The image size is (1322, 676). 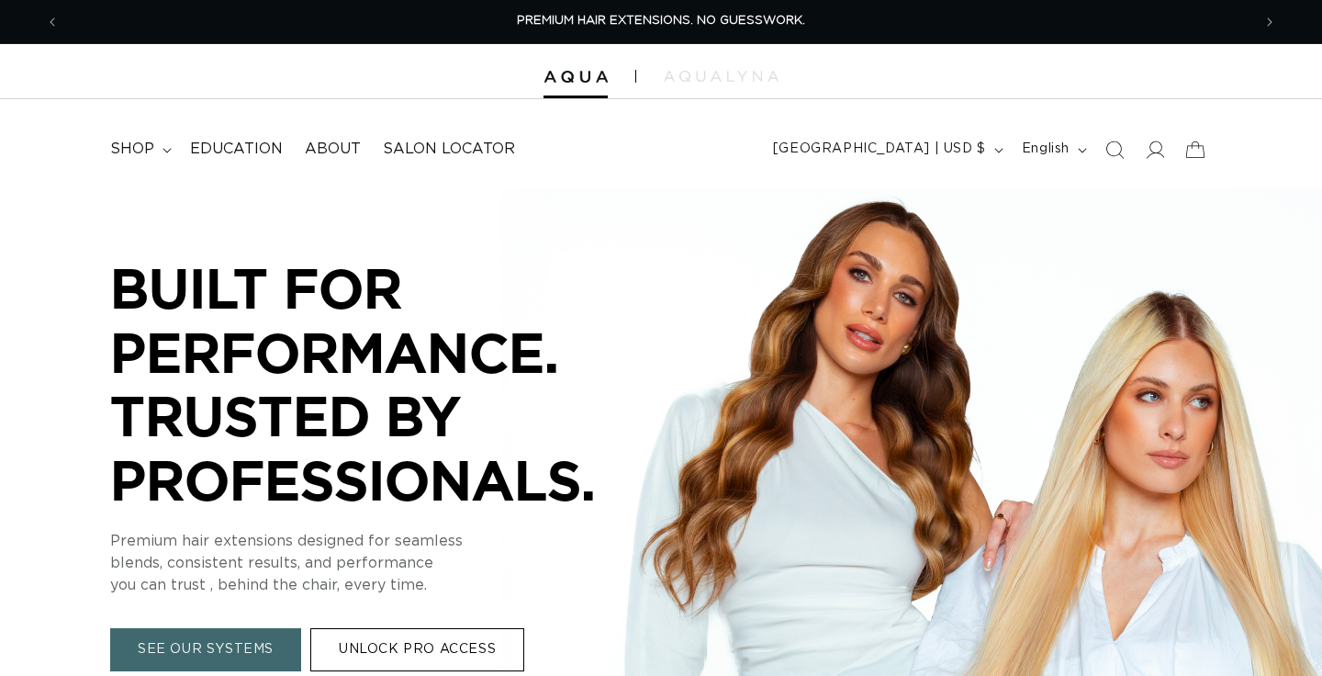 What do you see at coordinates (386, 384) in the screenshot?
I see `p: BUILT FOR PERFORMANCE. TRUSTED BY PROFESSIONALS.` at bounding box center [386, 384].